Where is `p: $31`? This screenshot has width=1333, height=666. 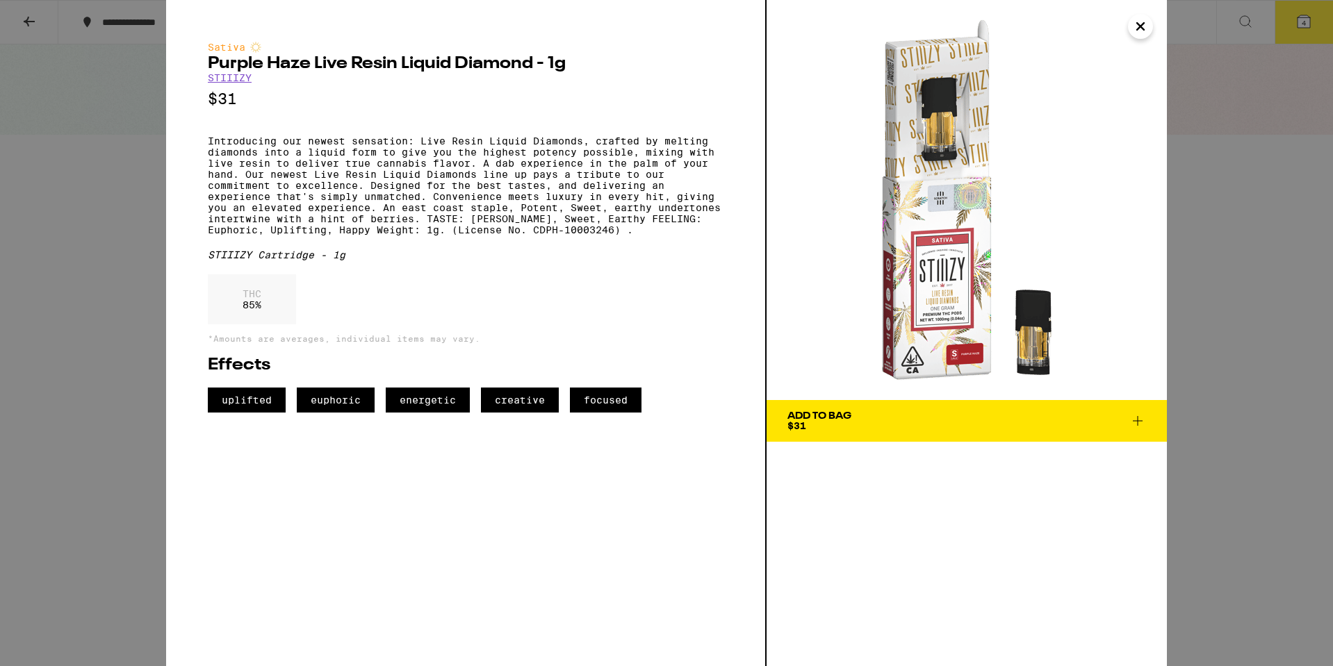 p: $31 is located at coordinates (466, 99).